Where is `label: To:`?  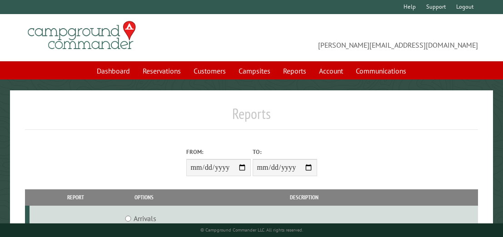
label: To: is located at coordinates (285, 152).